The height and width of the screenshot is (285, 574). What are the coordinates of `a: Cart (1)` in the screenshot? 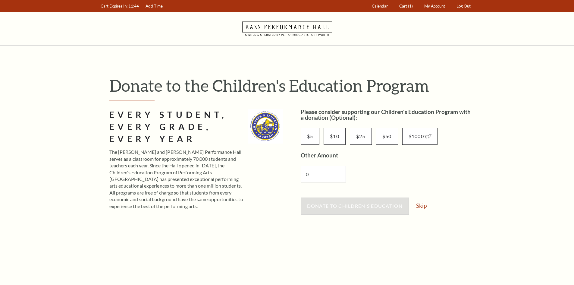 It's located at (406, 6).